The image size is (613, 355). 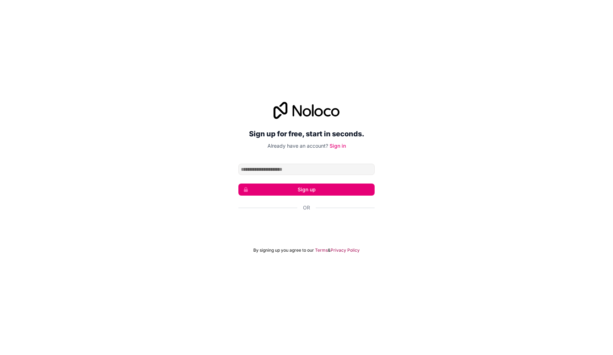 What do you see at coordinates (345, 250) in the screenshot?
I see `a: Privacy Policy` at bounding box center [345, 250].